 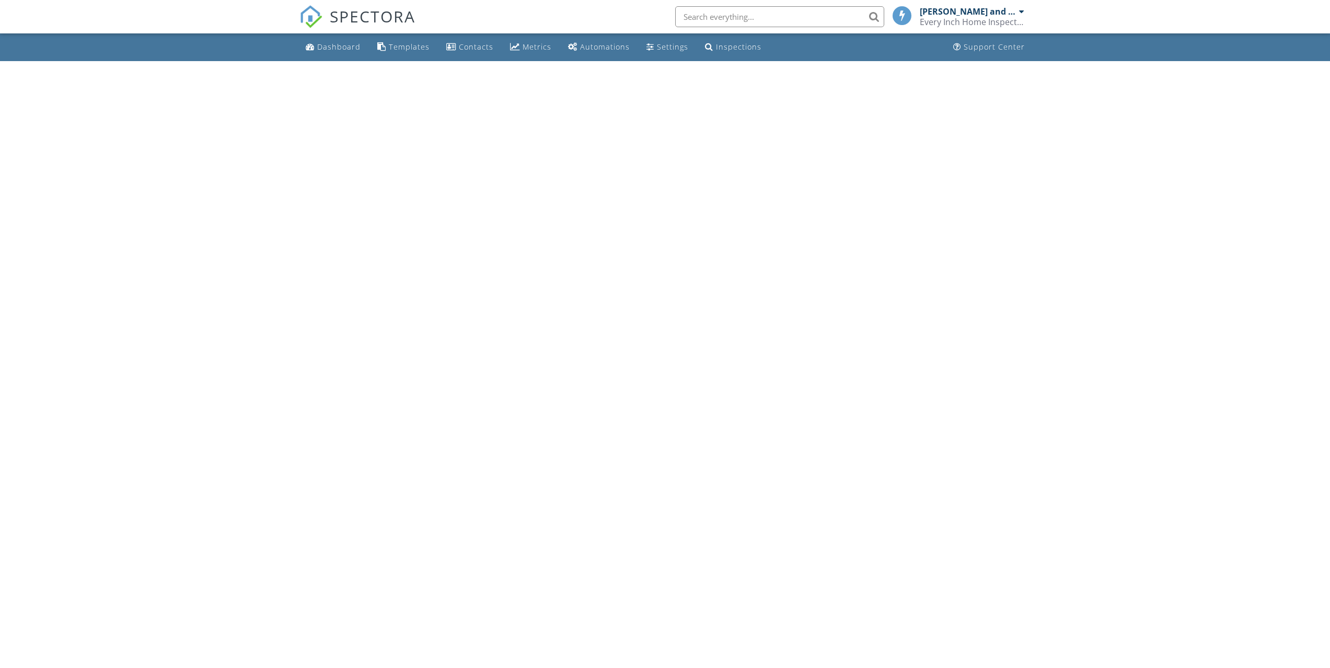 I want to click on div: Templates, so click(x=409, y=47).